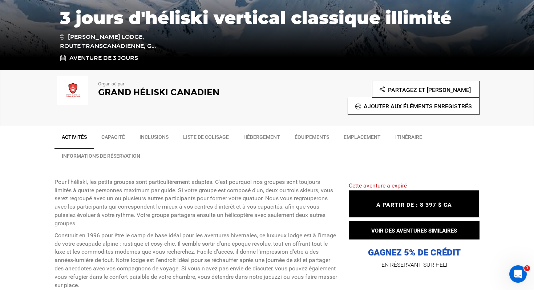 This screenshot has width=534, height=290. I want to click on font: INFORMATIONS DE RÉSERVATION, so click(101, 156).